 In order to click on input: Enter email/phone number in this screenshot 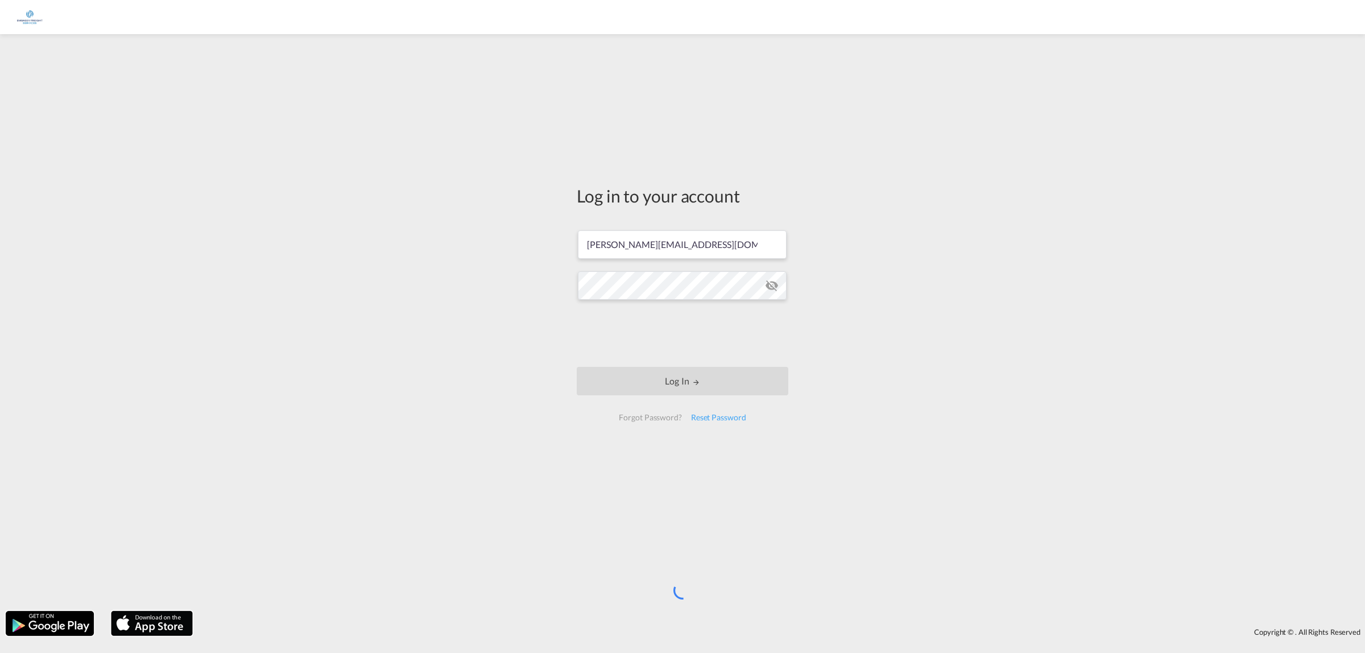, I will do `click(682, 245)`.